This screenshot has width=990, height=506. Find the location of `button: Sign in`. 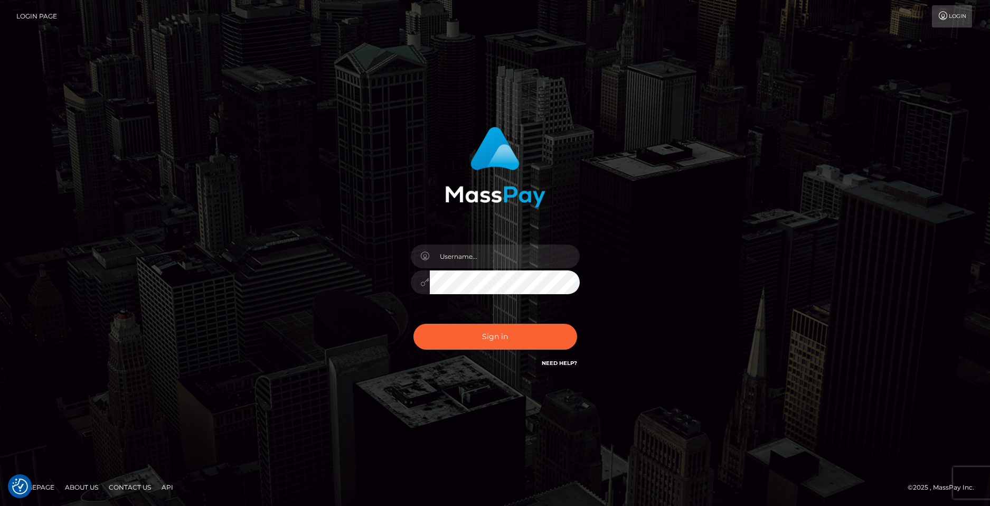

button: Sign in is located at coordinates (495, 336).